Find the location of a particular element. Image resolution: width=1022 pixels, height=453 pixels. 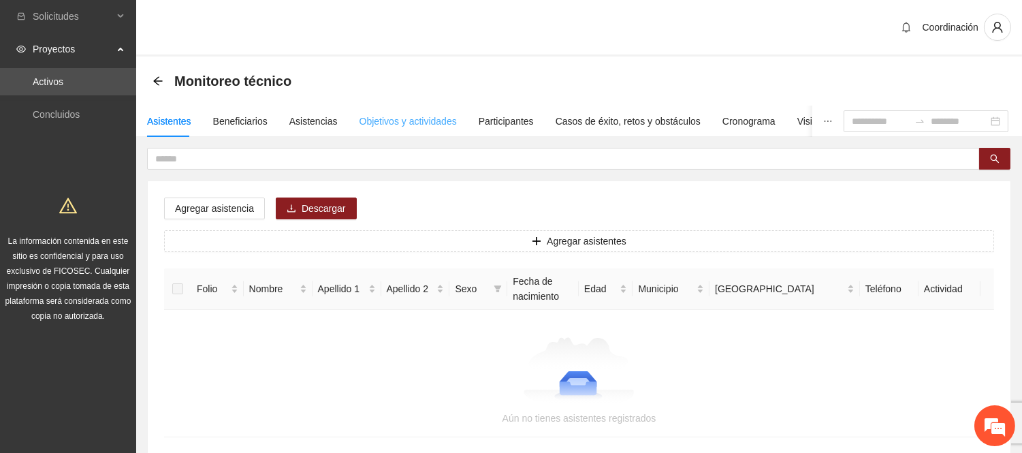

th: Colonia is located at coordinates (784, 289).